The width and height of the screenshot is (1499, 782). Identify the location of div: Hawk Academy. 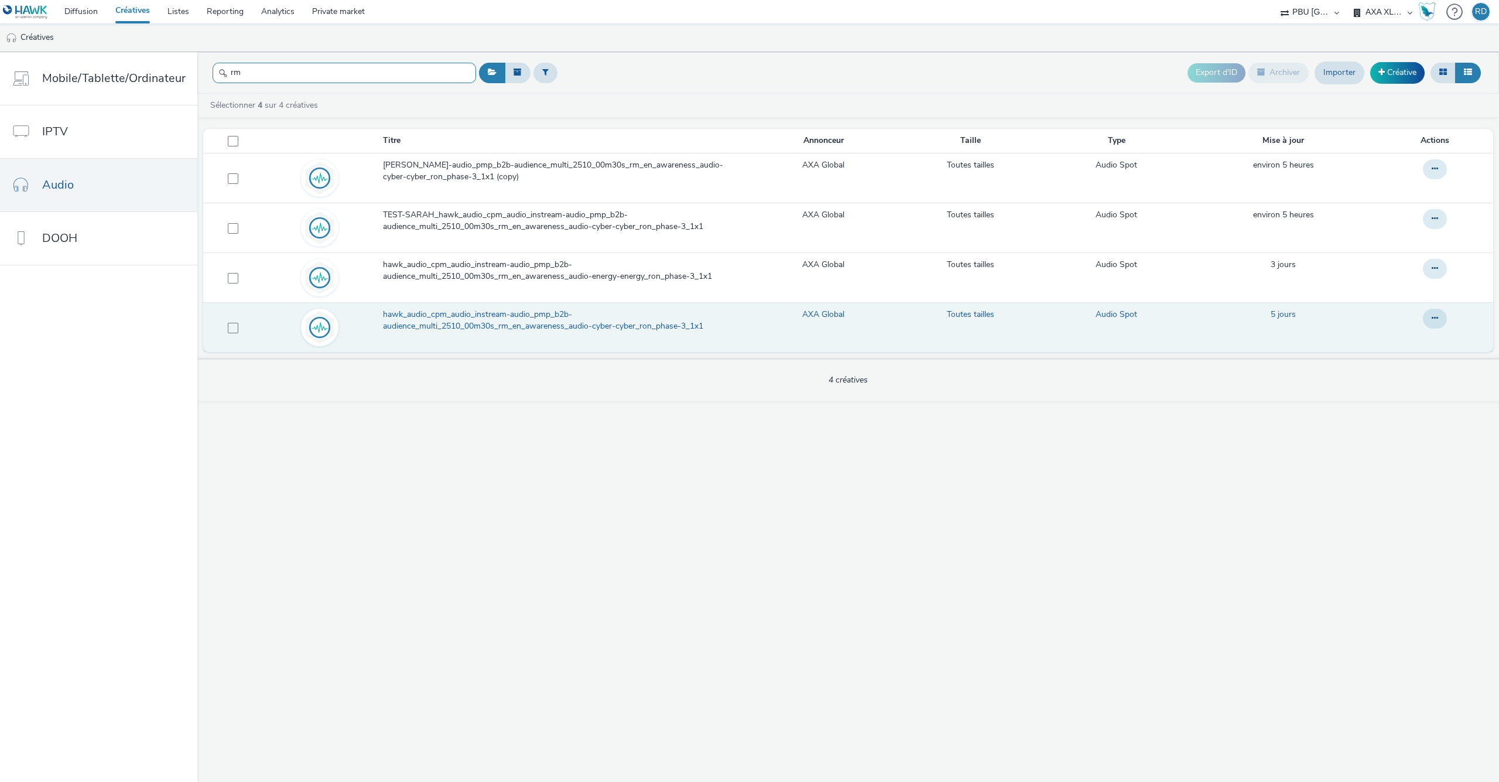
(1427, 12).